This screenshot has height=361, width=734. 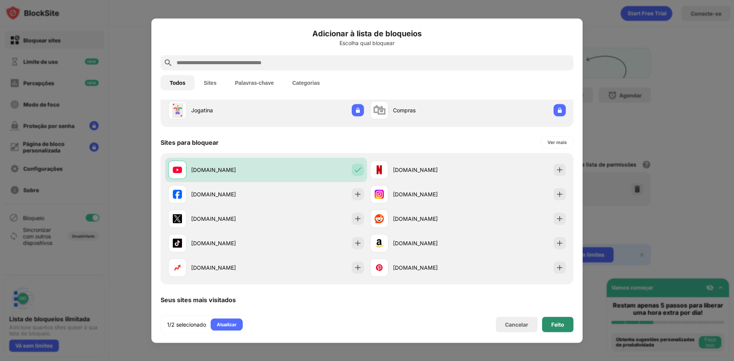 What do you see at coordinates (404, 110) in the screenshot?
I see `font: Compras` at bounding box center [404, 110].